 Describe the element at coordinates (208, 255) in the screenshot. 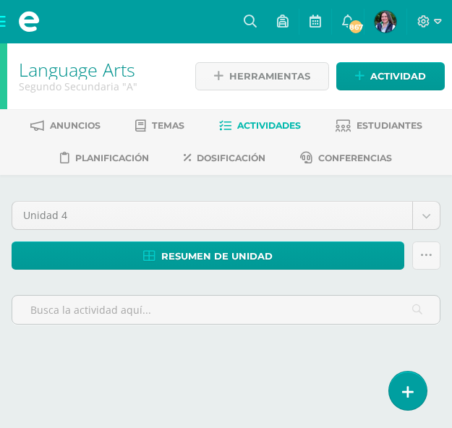

I see `a: Resumen de unidad` at that location.